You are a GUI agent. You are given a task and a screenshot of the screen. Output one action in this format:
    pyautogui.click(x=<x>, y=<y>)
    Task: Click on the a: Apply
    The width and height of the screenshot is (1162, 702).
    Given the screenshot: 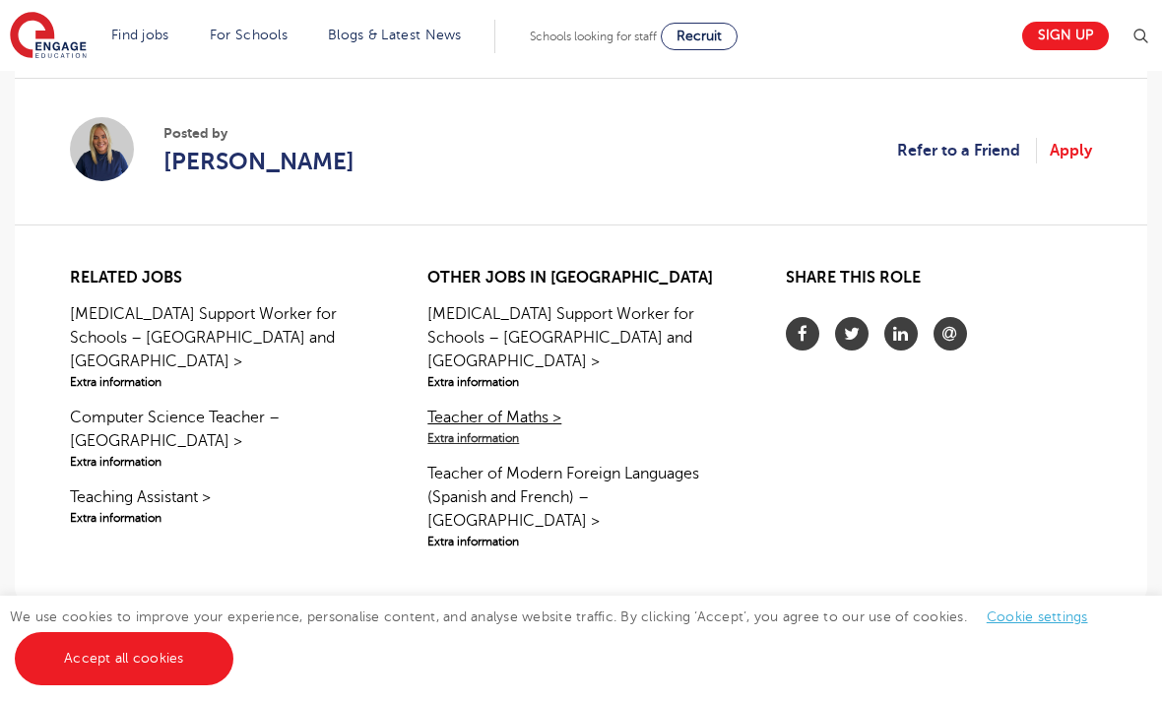 What is the action you would take?
    pyautogui.click(x=1071, y=151)
    